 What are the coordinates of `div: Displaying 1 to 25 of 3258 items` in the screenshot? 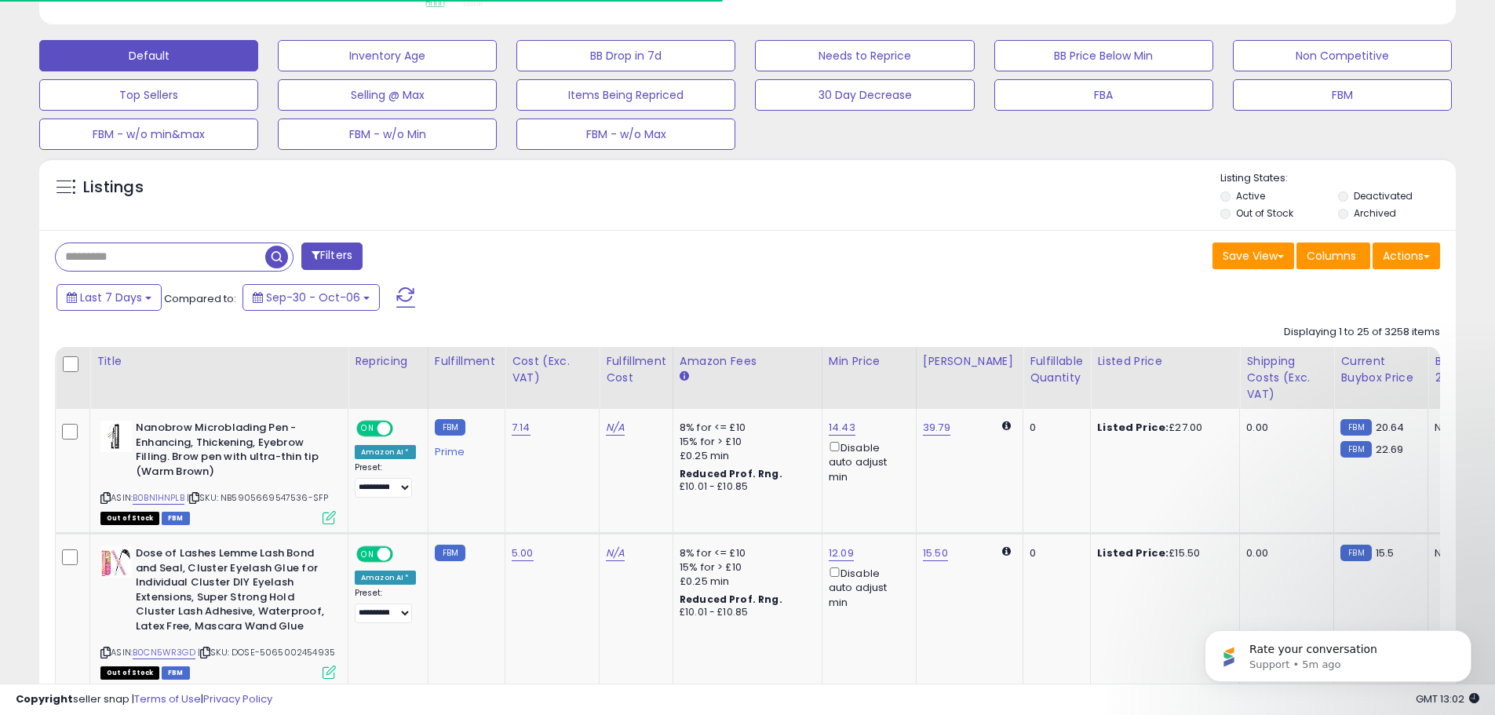 It's located at (1361, 332).